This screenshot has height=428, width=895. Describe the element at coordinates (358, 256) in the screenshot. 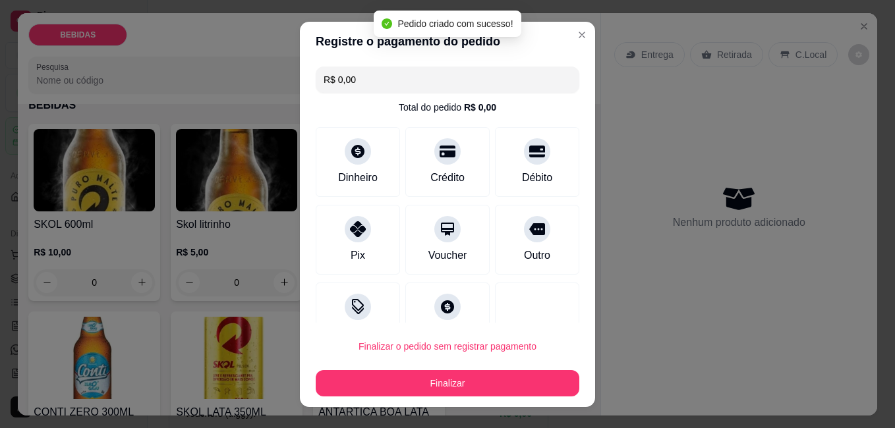

I see `div: Pix` at that location.